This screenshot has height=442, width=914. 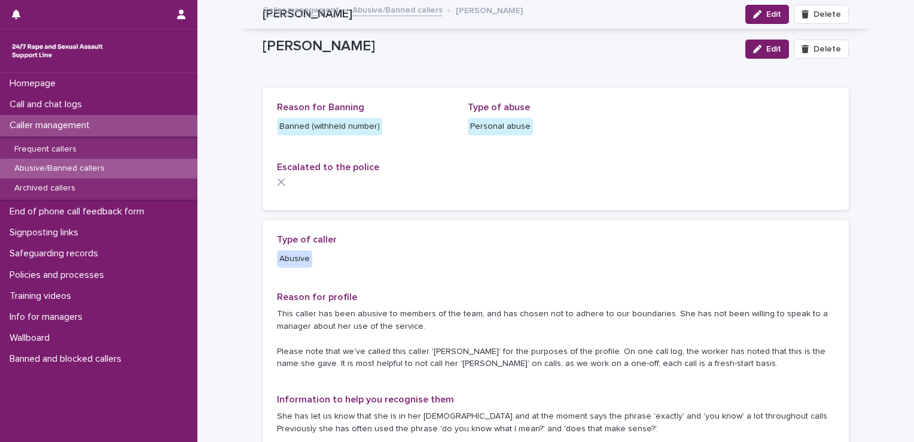 What do you see at coordinates (822, 49) in the screenshot?
I see `button: Delete` at bounding box center [822, 49].